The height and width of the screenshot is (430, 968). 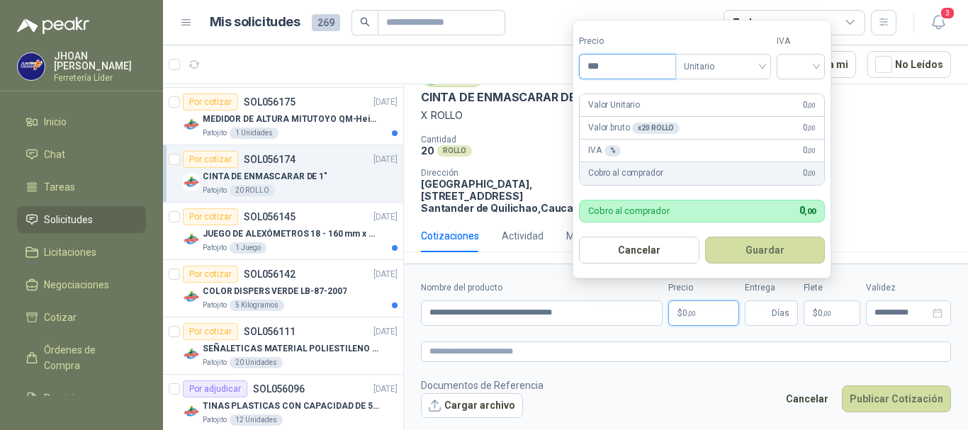 What do you see at coordinates (81, 317) in the screenshot?
I see `a: Cotizar` at bounding box center [81, 317].